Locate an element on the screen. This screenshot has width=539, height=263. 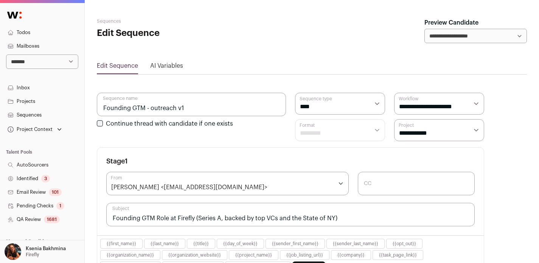
button: {{job_listing_url}} is located at coordinates (305, 255).